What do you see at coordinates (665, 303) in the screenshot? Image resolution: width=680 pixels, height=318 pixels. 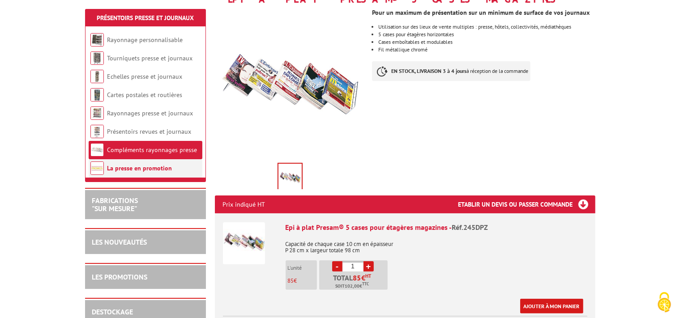 I see `button: Cookies (fenêtre modale)` at bounding box center [665, 303].